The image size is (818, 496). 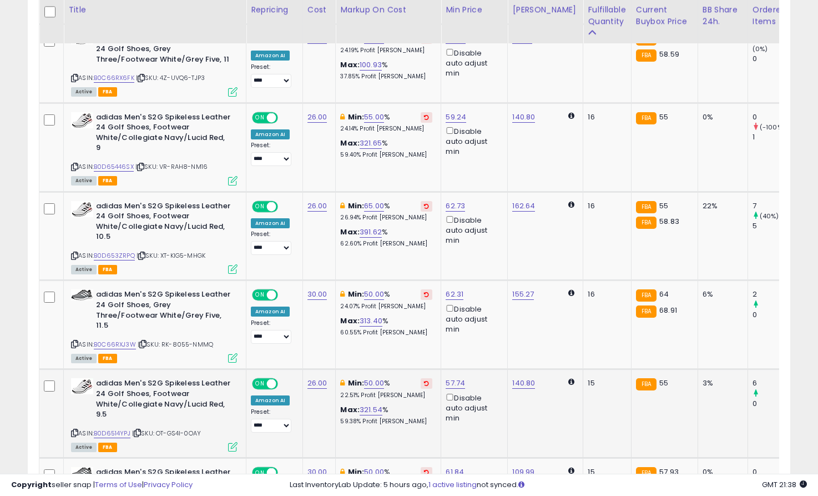 What do you see at coordinates (723, 16) in the screenshot?
I see `div: BB Share 24h.` at bounding box center [723, 16].